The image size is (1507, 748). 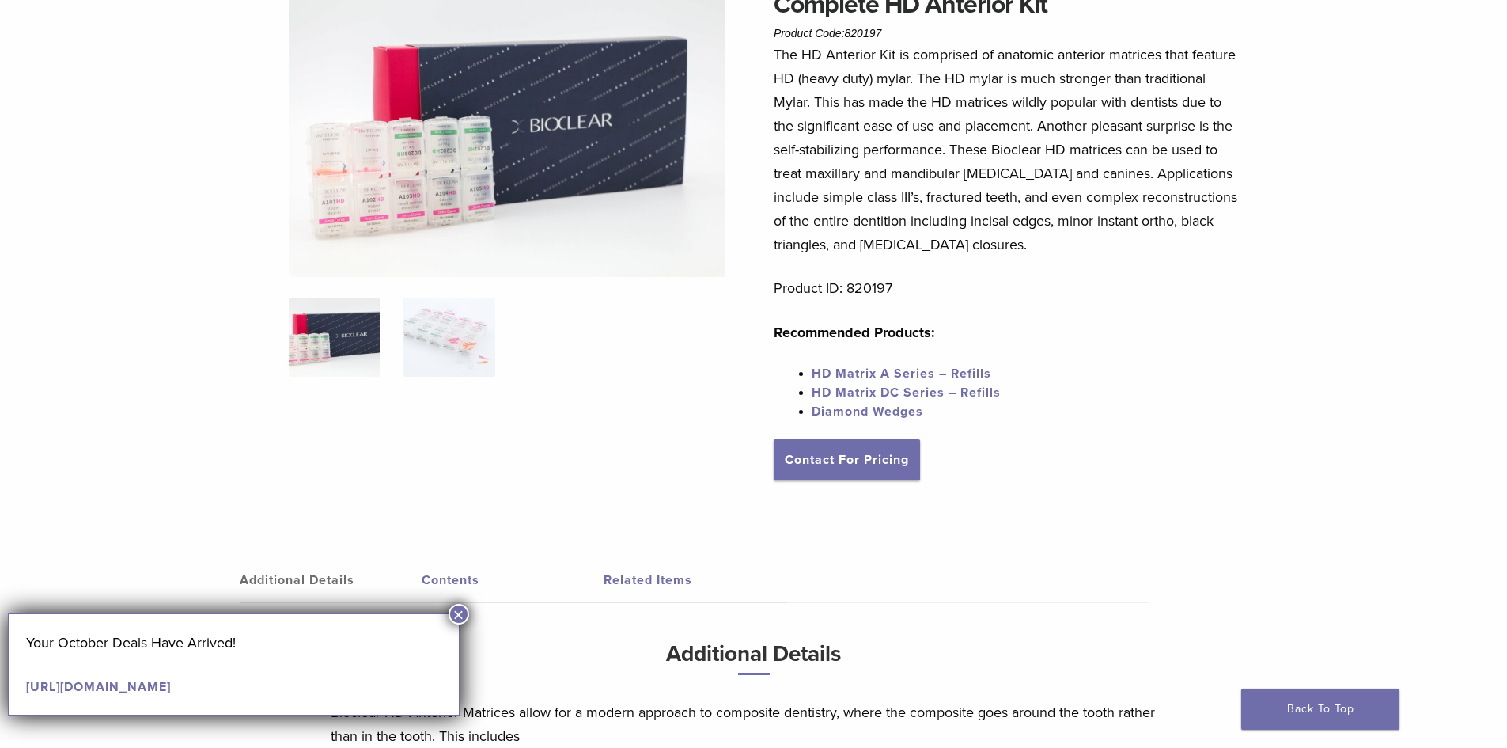 What do you see at coordinates (901, 373) in the screenshot?
I see `a: HD Matrix A Series – Refills` at bounding box center [901, 373].